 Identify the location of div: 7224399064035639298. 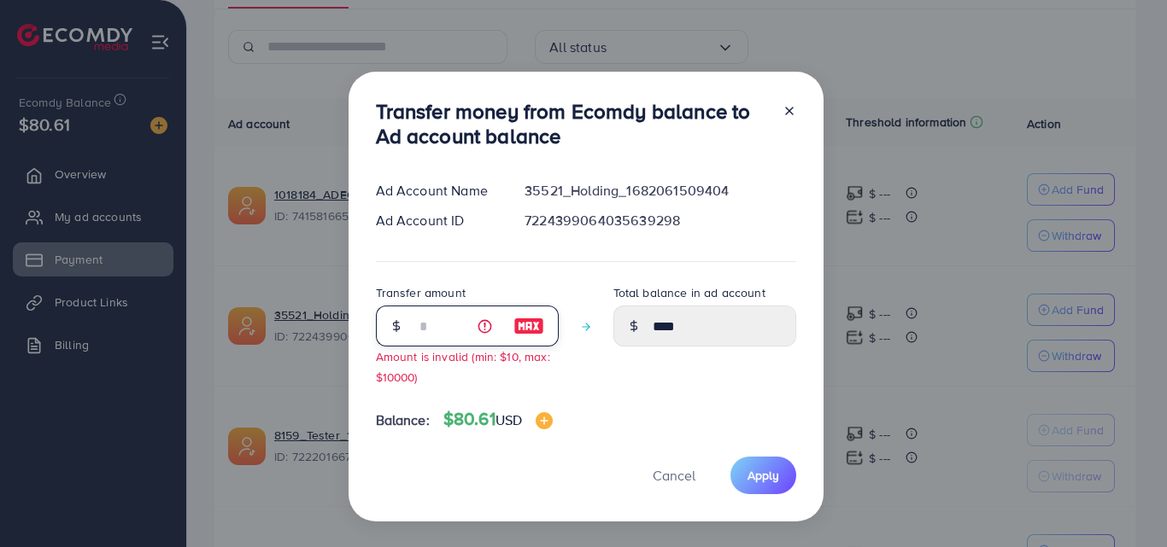
(659, 220).